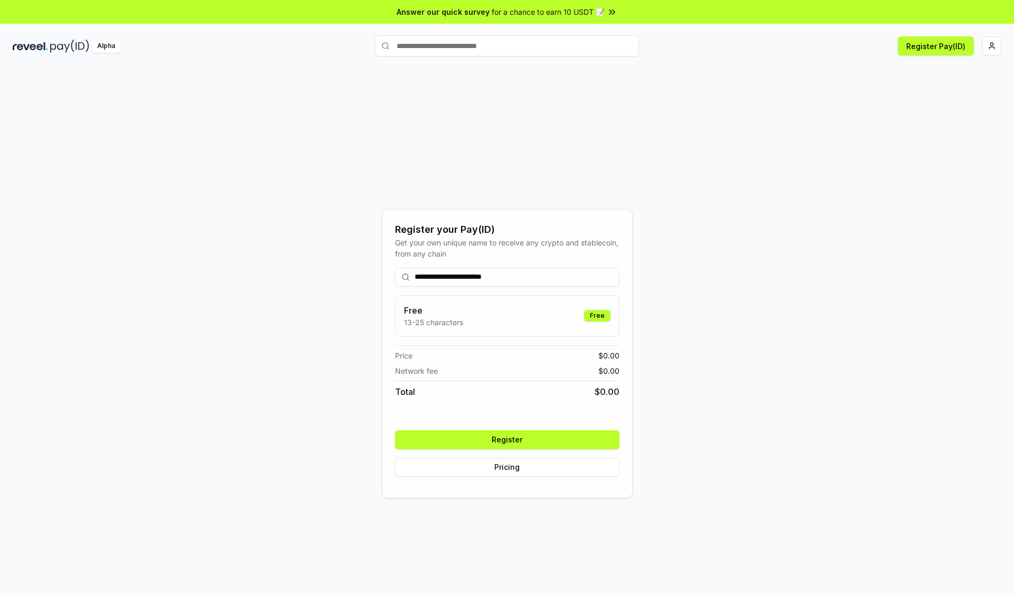 The width and height of the screenshot is (1014, 596). I want to click on span: Total, so click(405, 392).